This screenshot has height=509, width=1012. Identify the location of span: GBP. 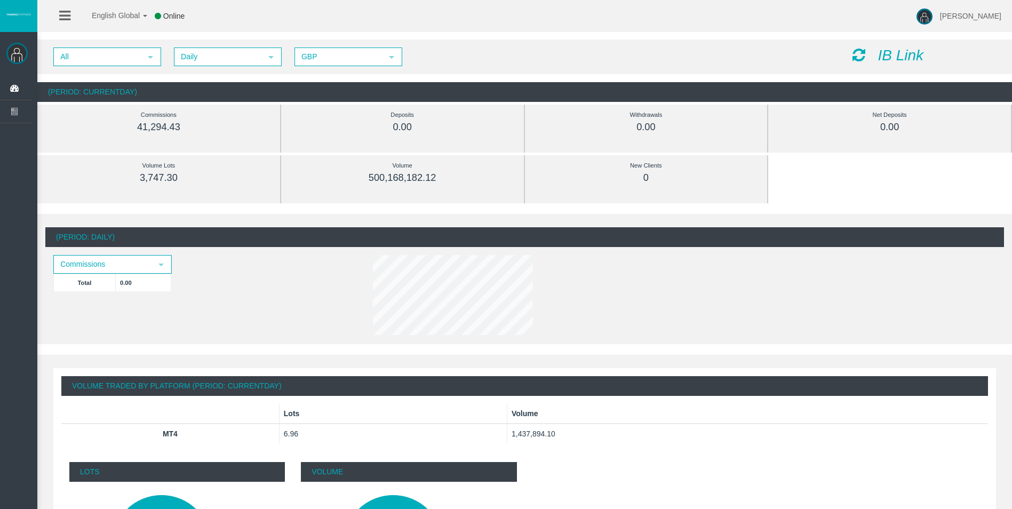
(339, 57).